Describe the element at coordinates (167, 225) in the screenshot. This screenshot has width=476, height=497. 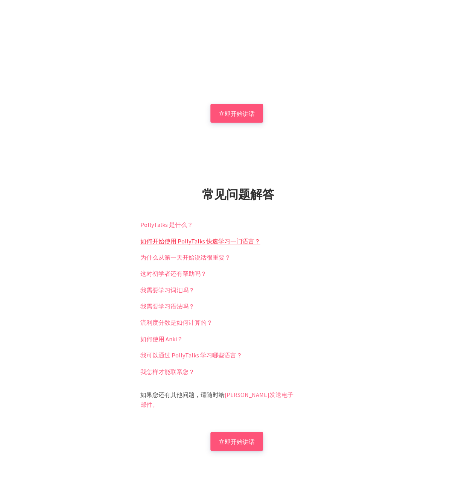
I see `a: PollyTalks 是什么？` at that location.